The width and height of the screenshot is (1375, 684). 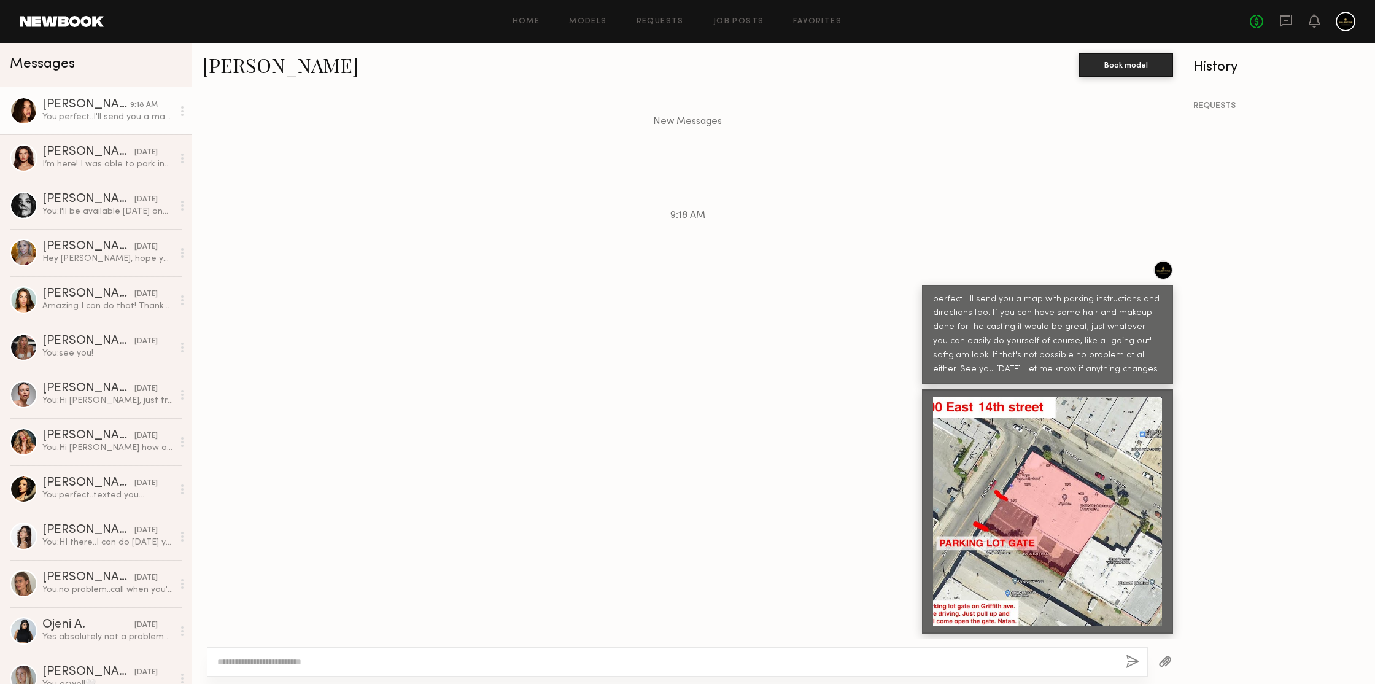 I want to click on a: Models, so click(x=588, y=21).